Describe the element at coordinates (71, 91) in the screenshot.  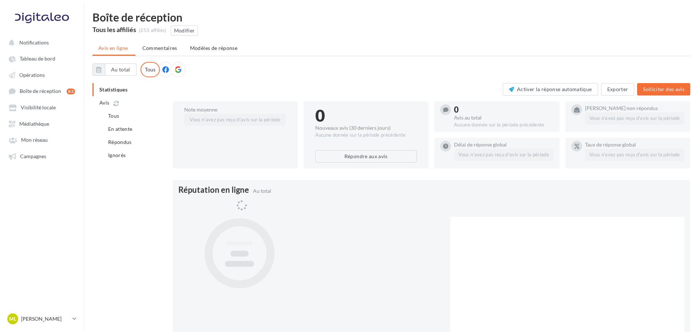
I see `div: 83` at that location.